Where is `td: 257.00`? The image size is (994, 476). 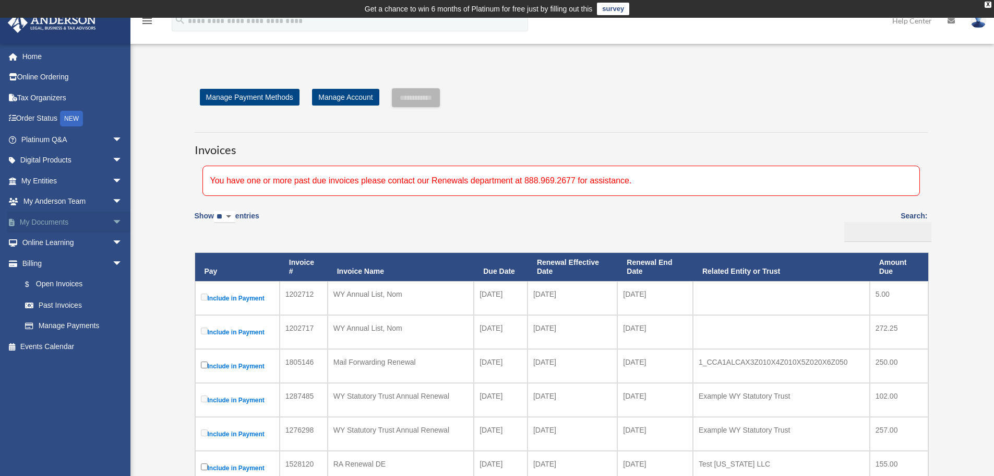
td: 257.00 is located at coordinates (899, 433).